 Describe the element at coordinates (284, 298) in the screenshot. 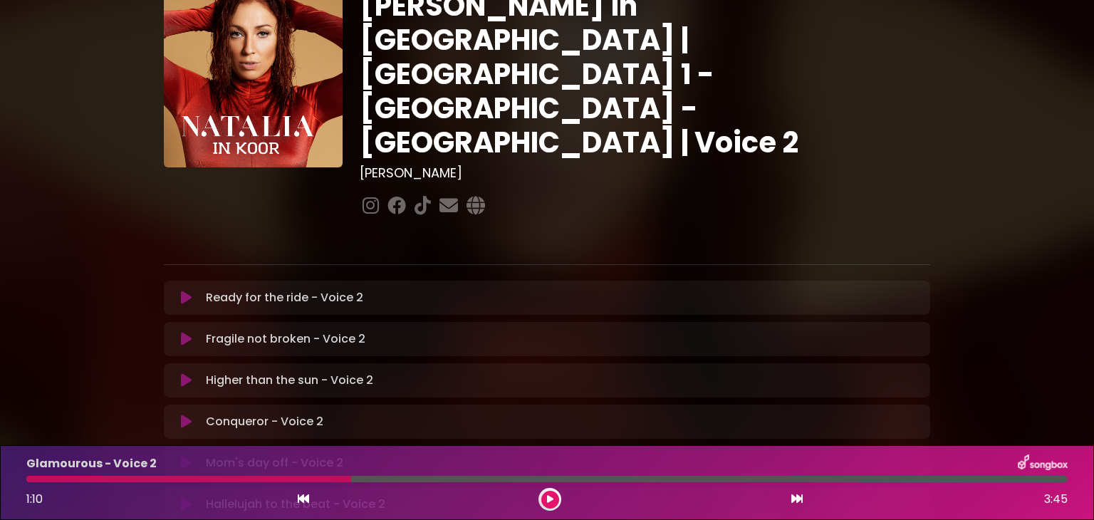

I see `p: Ready for the ride - Voice 2` at that location.